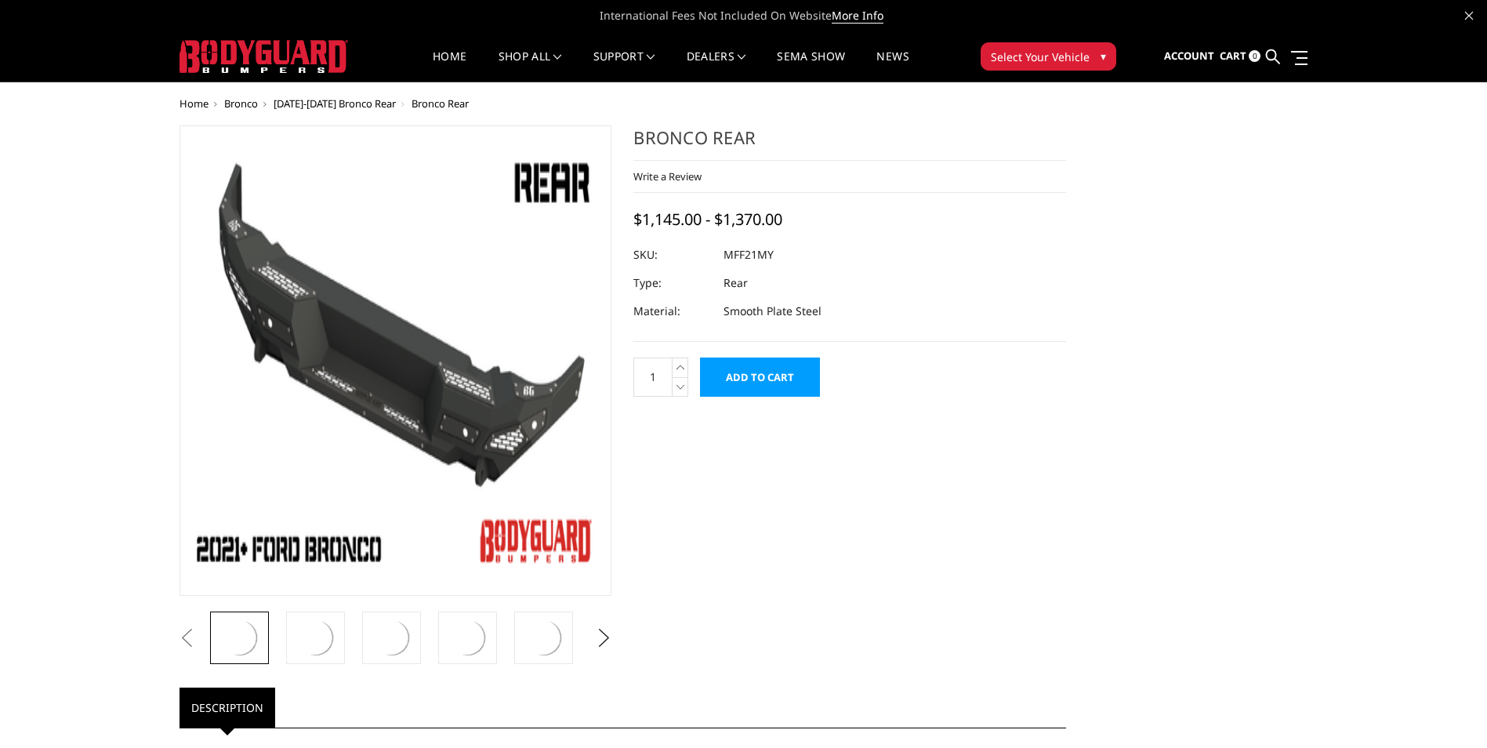 This screenshot has height=748, width=1487. What do you see at coordinates (850, 143) in the screenshot?
I see `h1: Bronco Rear` at bounding box center [850, 143].